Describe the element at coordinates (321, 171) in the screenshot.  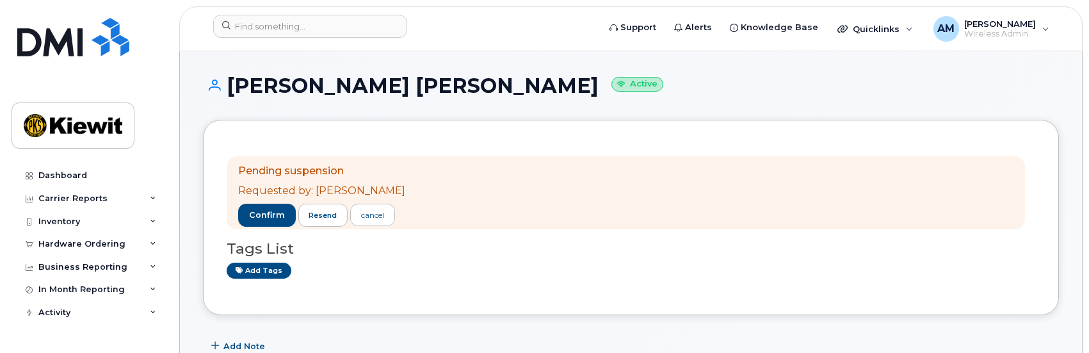
I see `p: Pending suspension` at that location.